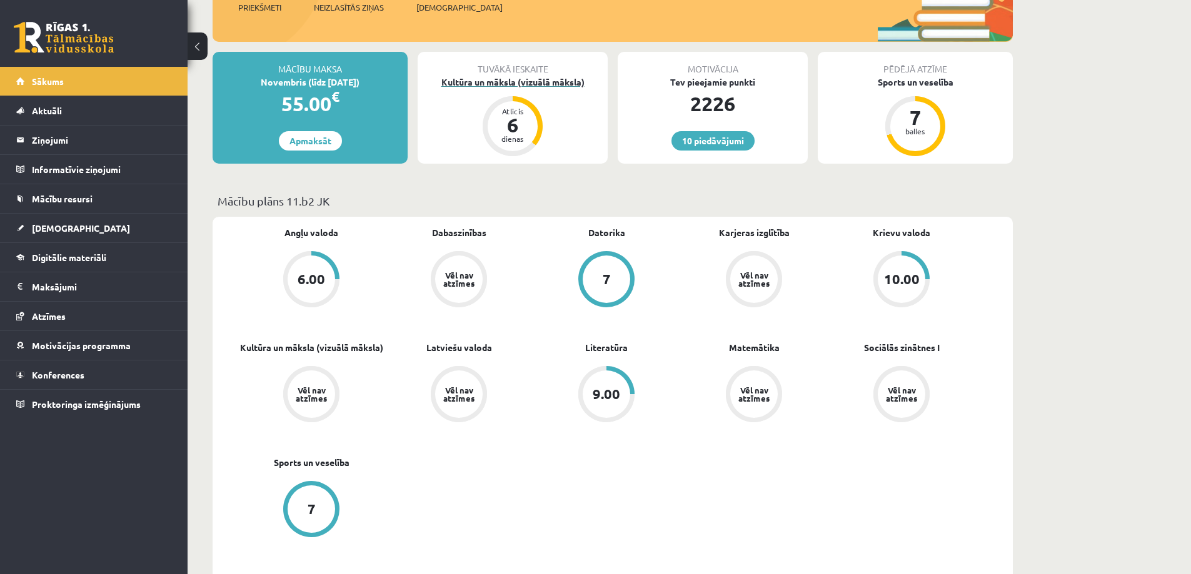 The height and width of the screenshot is (574, 1191). What do you see at coordinates (311, 347) in the screenshot?
I see `a: Kultūra un māksla (vizuālā māksla)` at bounding box center [311, 347].